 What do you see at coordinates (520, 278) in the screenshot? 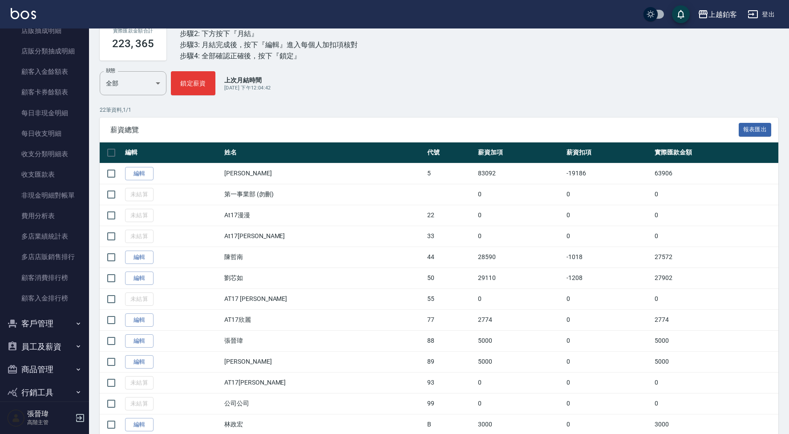
I see `td: 29110` at bounding box center [520, 278].